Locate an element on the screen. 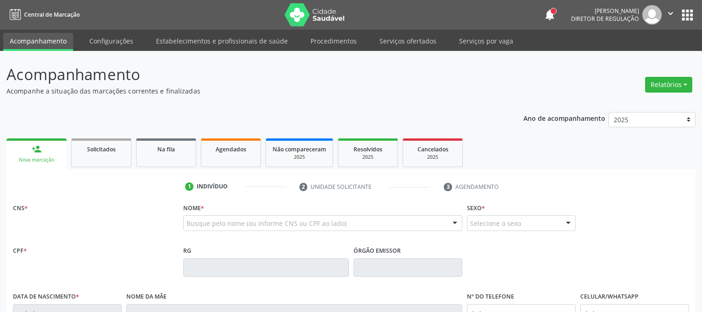 This screenshot has width=702, height=312. button: notifications is located at coordinates (550, 15).